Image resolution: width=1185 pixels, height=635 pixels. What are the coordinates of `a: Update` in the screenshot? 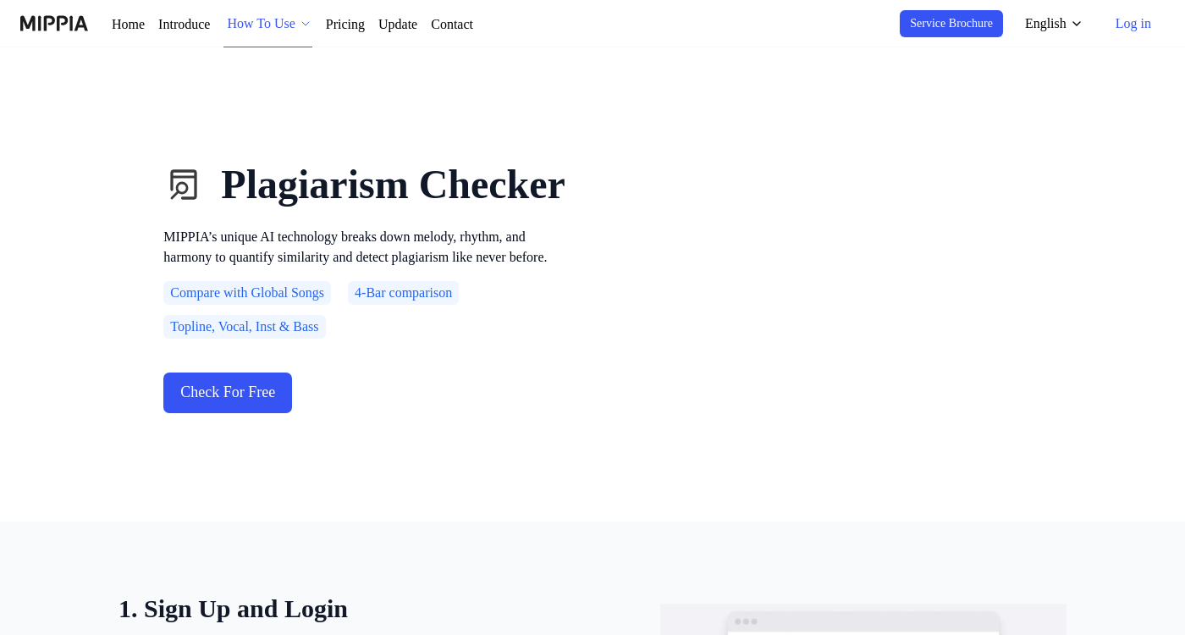 It's located at (424, 25).